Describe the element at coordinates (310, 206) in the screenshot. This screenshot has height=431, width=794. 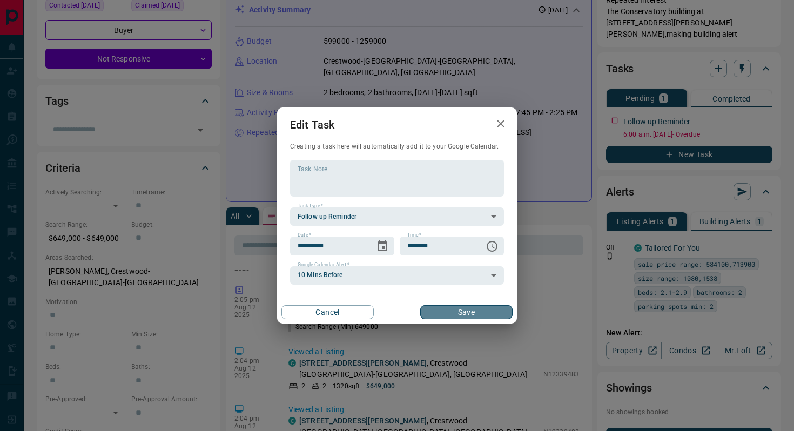
I see `label: Task Type` at that location.